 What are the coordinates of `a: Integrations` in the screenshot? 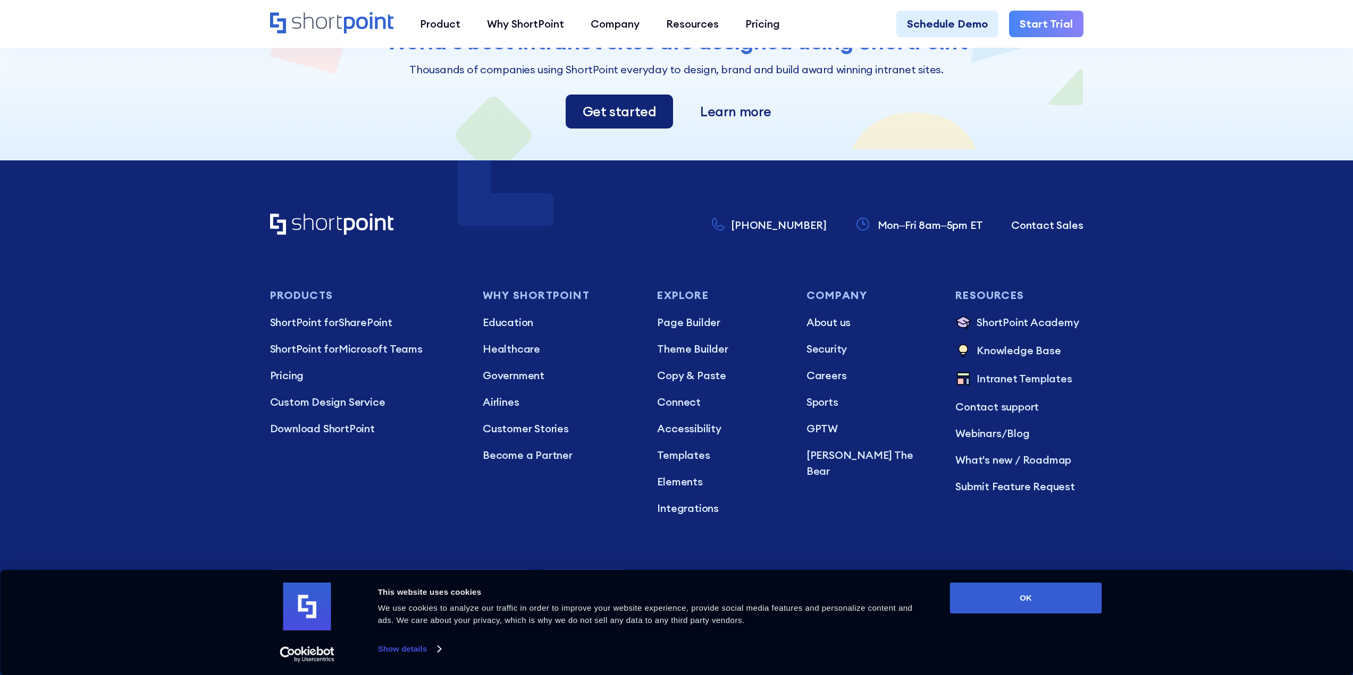 It's located at (721, 509).